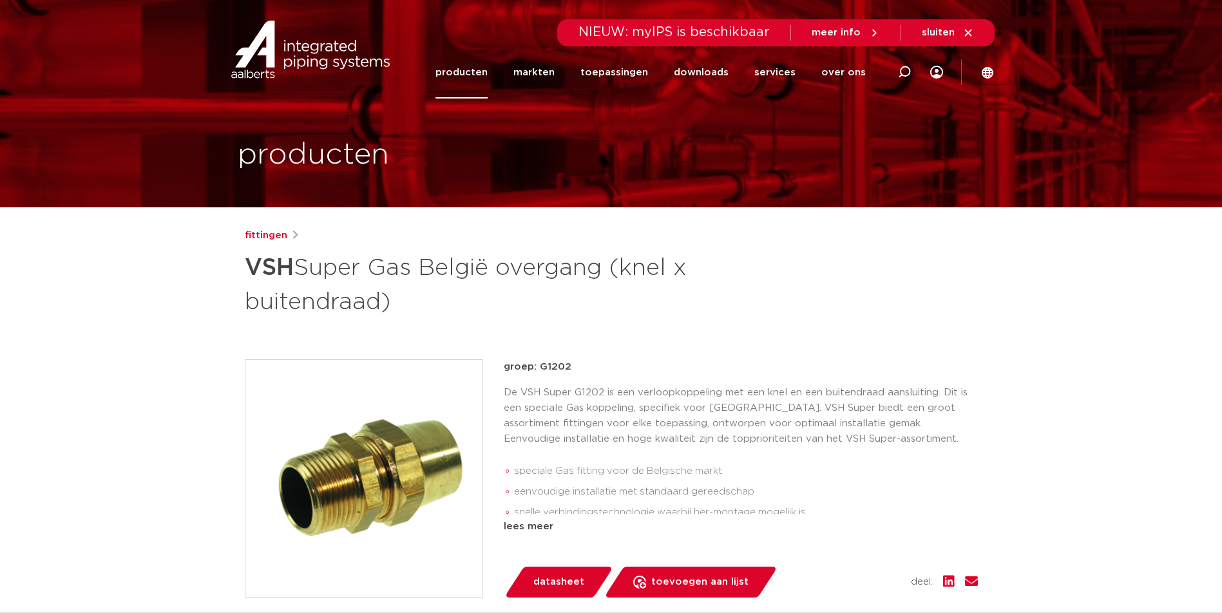 The image size is (1222, 613). What do you see at coordinates (746, 471) in the screenshot?
I see `li: speciale Gas fitting voor de Belgische markt` at bounding box center [746, 471].